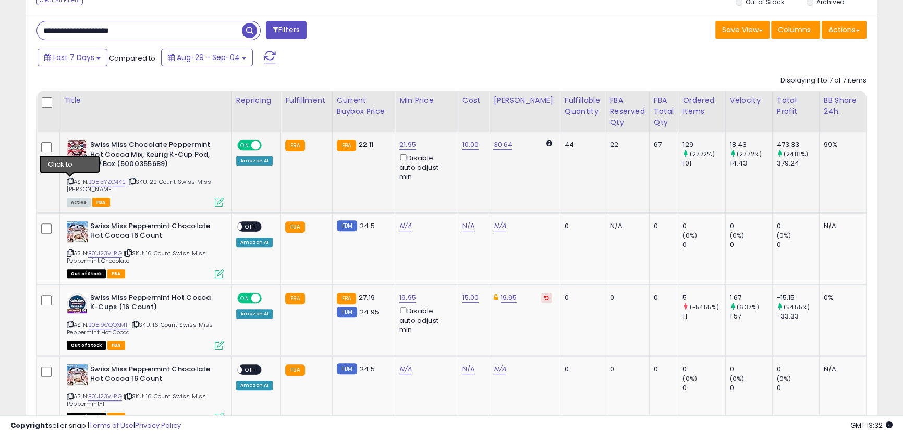 The width and height of the screenshot is (903, 436). Describe the element at coordinates (503, 144) in the screenshot. I see `a: 30.64` at that location.